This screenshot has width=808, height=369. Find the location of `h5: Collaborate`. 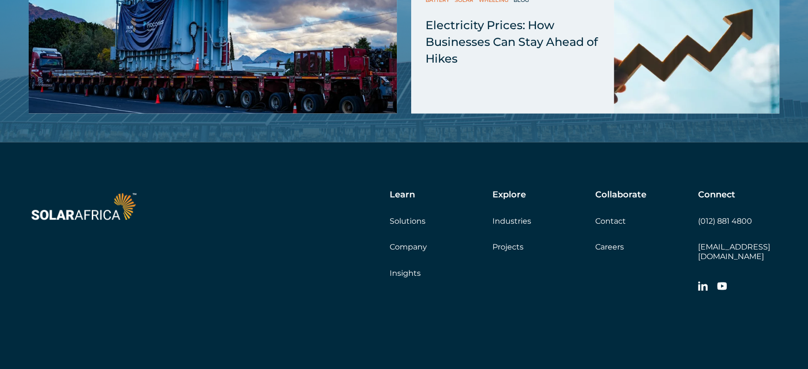

h5: Collaborate is located at coordinates (621, 195).